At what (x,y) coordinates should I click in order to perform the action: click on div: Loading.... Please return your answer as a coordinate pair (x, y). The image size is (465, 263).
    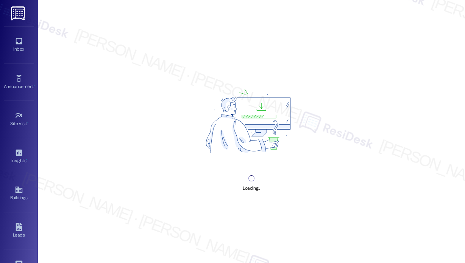
    Looking at the image, I should click on (251, 188).